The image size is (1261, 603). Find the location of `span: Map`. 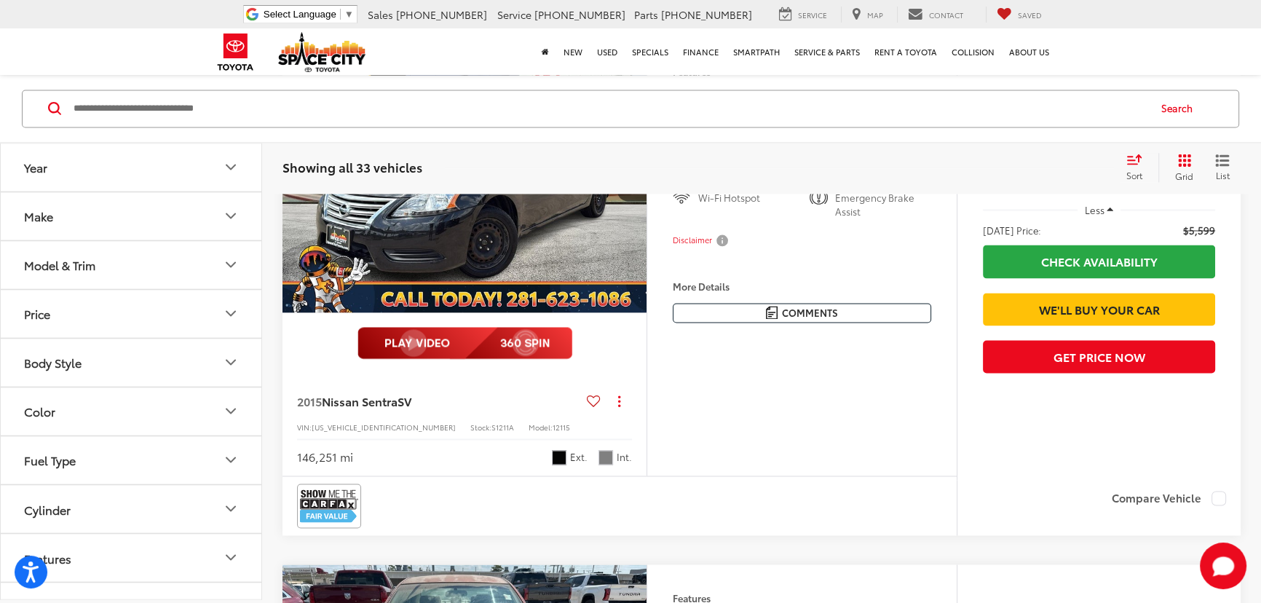

span: Map is located at coordinates (875, 15).